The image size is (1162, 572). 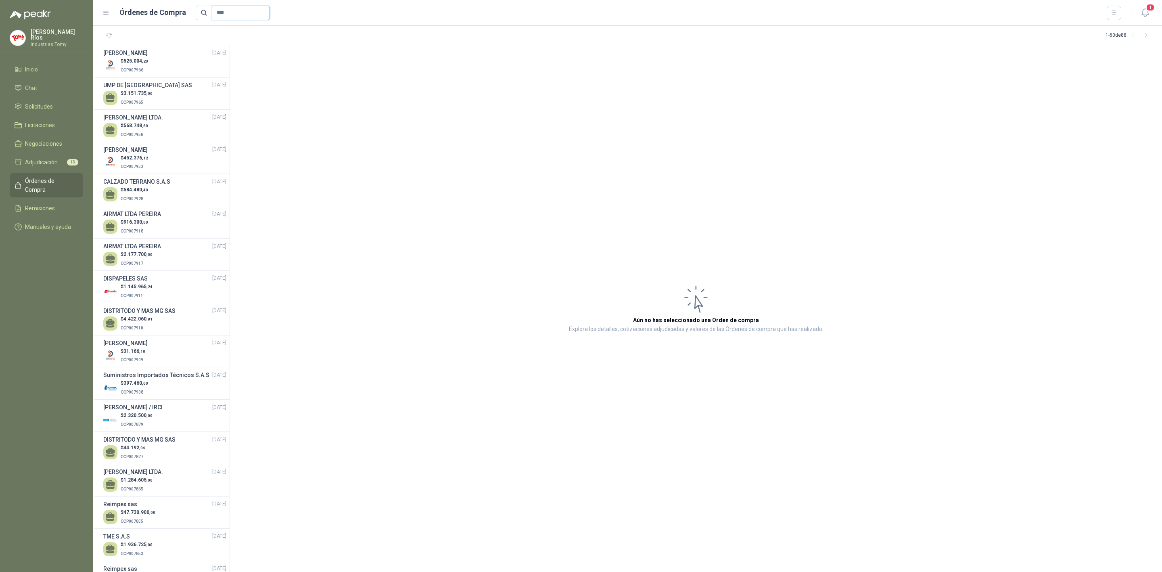 I want to click on span: Chat, so click(x=31, y=88).